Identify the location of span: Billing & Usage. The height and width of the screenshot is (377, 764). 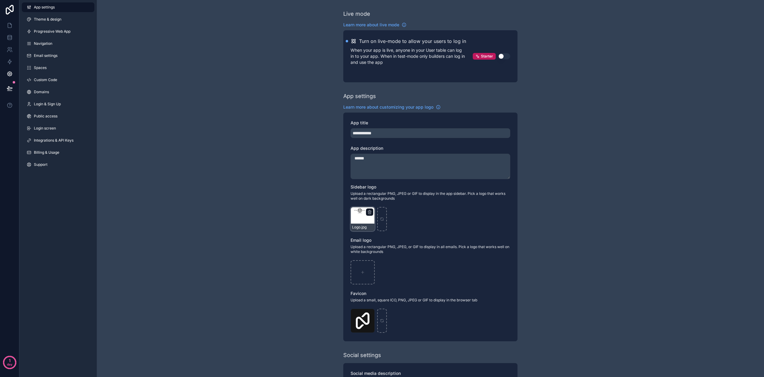
(47, 152).